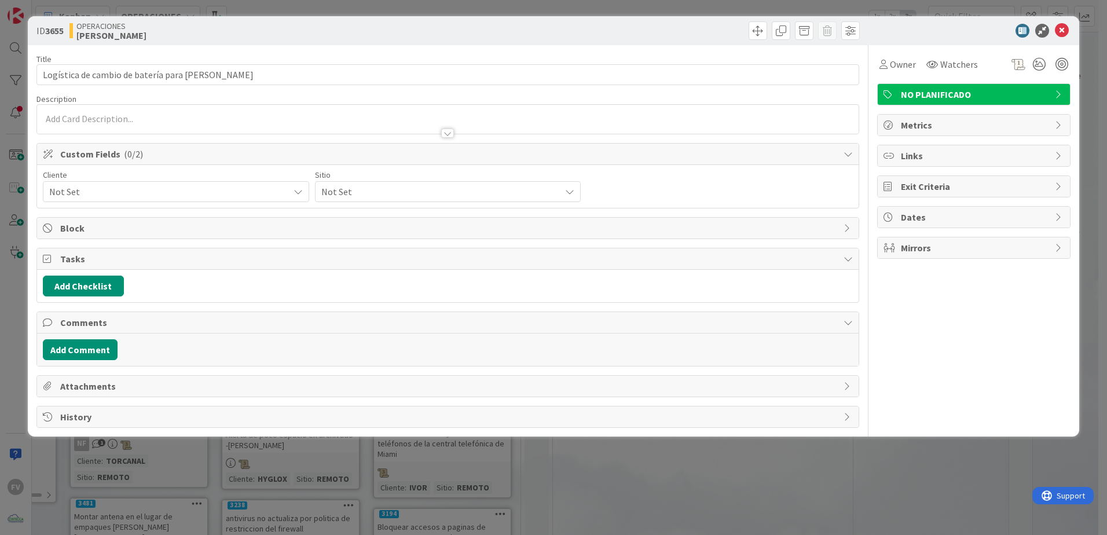 The width and height of the screenshot is (1107, 535). I want to click on label: Title, so click(44, 59).